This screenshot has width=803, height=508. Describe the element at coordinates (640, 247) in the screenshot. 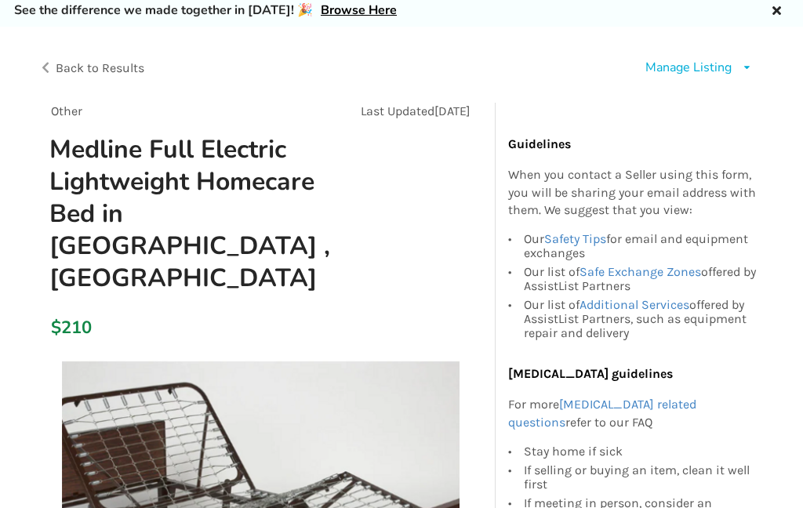

I see `div: Our for email and equipment exchanges` at that location.